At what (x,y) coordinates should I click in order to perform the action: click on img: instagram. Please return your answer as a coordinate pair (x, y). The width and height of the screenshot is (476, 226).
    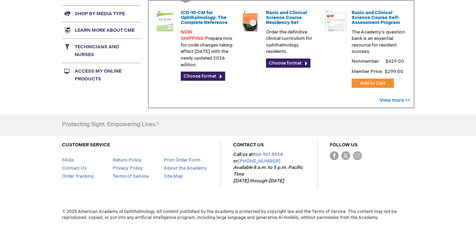
    Looking at the image, I should click on (358, 156).